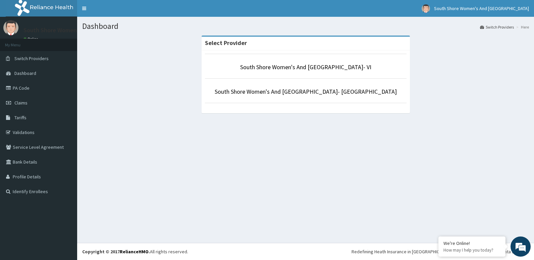 This screenshot has width=534, height=260. What do you see at coordinates (522, 27) in the screenshot?
I see `li: Here` at bounding box center [522, 27].